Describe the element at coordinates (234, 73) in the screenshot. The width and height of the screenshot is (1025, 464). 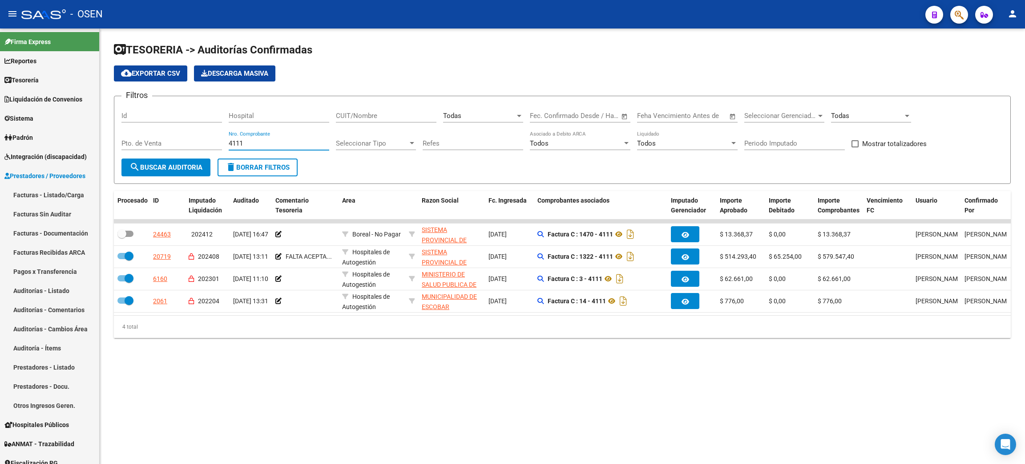
I see `app-download-masive: Descarga masiva de comprobantes (adjuntos)` at that location.